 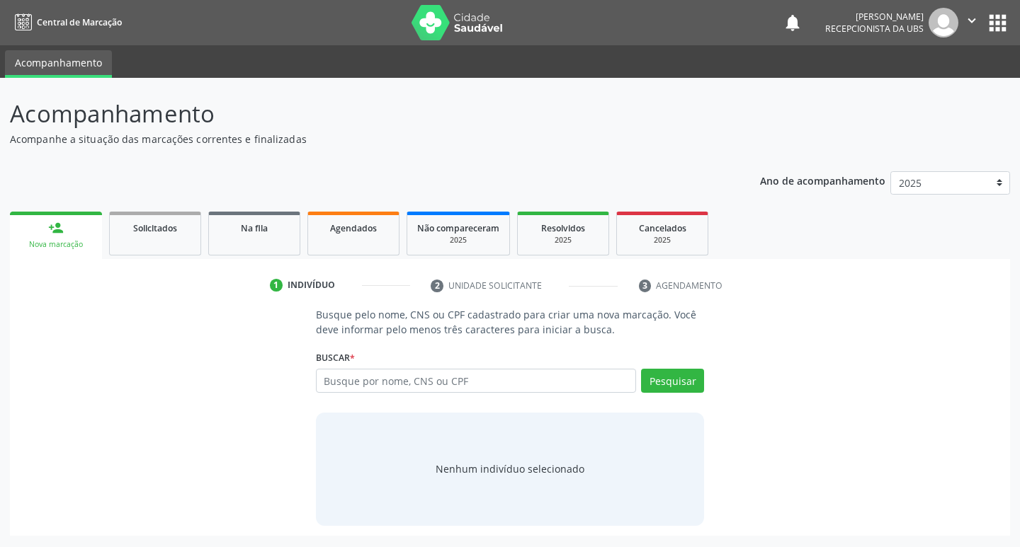 I want to click on p: Busque pelo nome, CNS ou CPF cadastrado para criar uma nova marcação. Você deve informar pelo men..., so click(x=510, y=322).